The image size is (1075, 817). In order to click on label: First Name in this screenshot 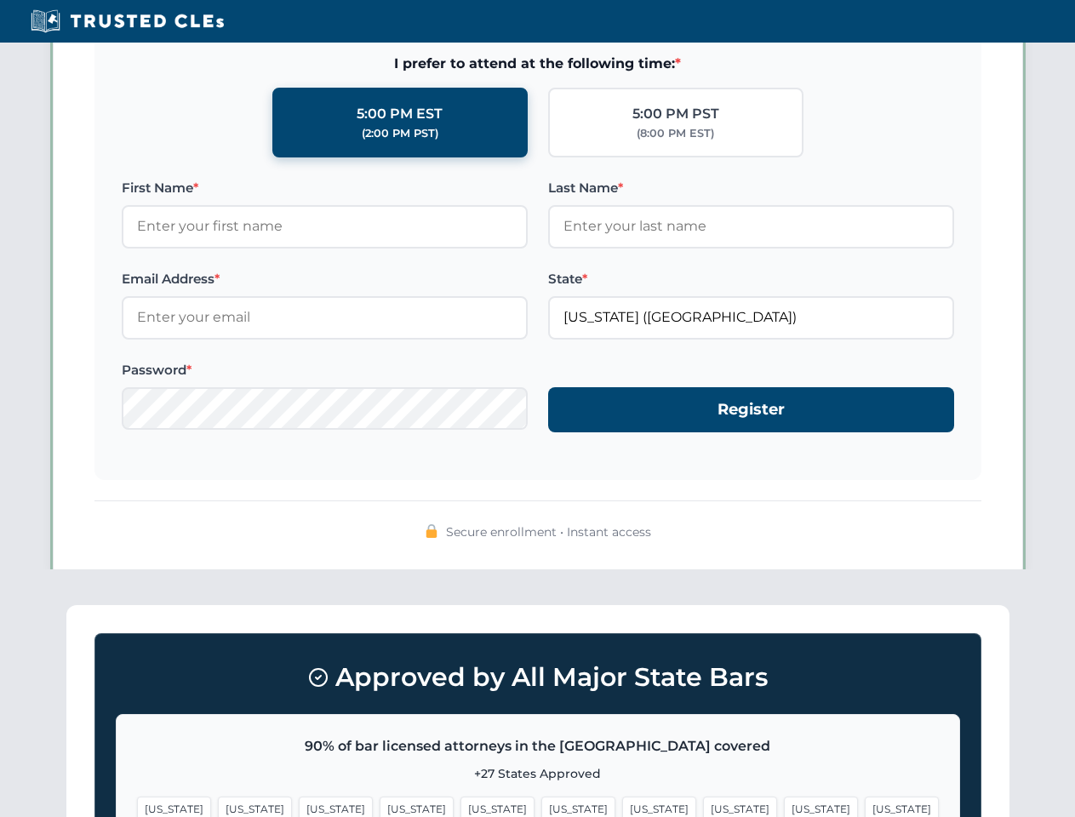, I will do `click(324, 188)`.